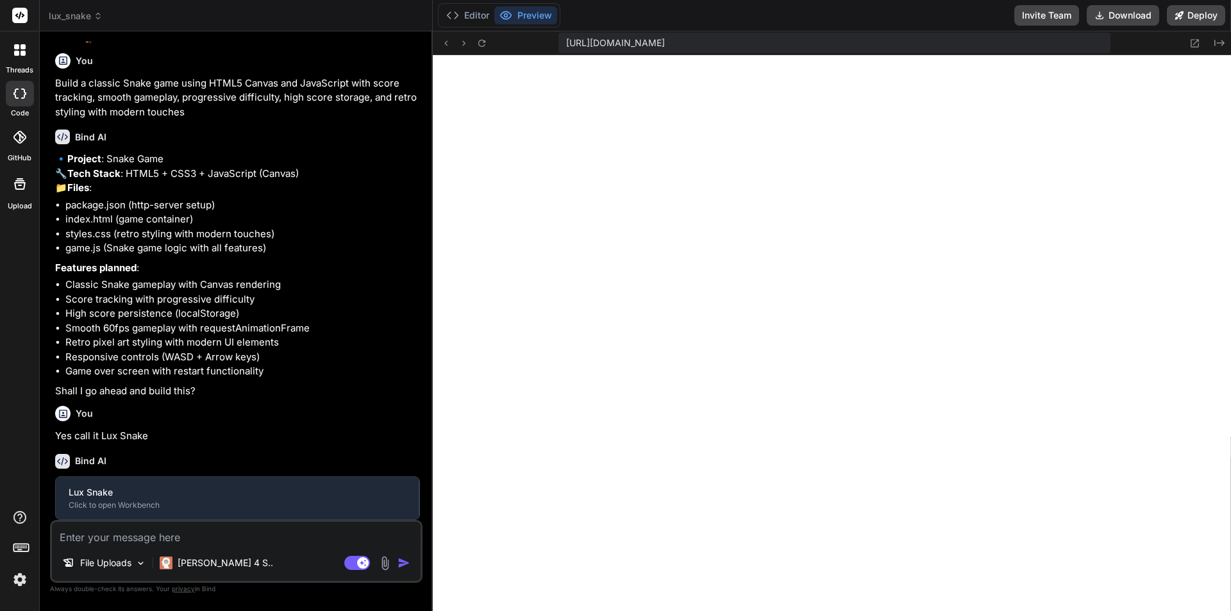 The height and width of the screenshot is (611, 1231). What do you see at coordinates (242, 342) in the screenshot?
I see `li: Retro pixel art styling with modern UI elements` at bounding box center [242, 342].